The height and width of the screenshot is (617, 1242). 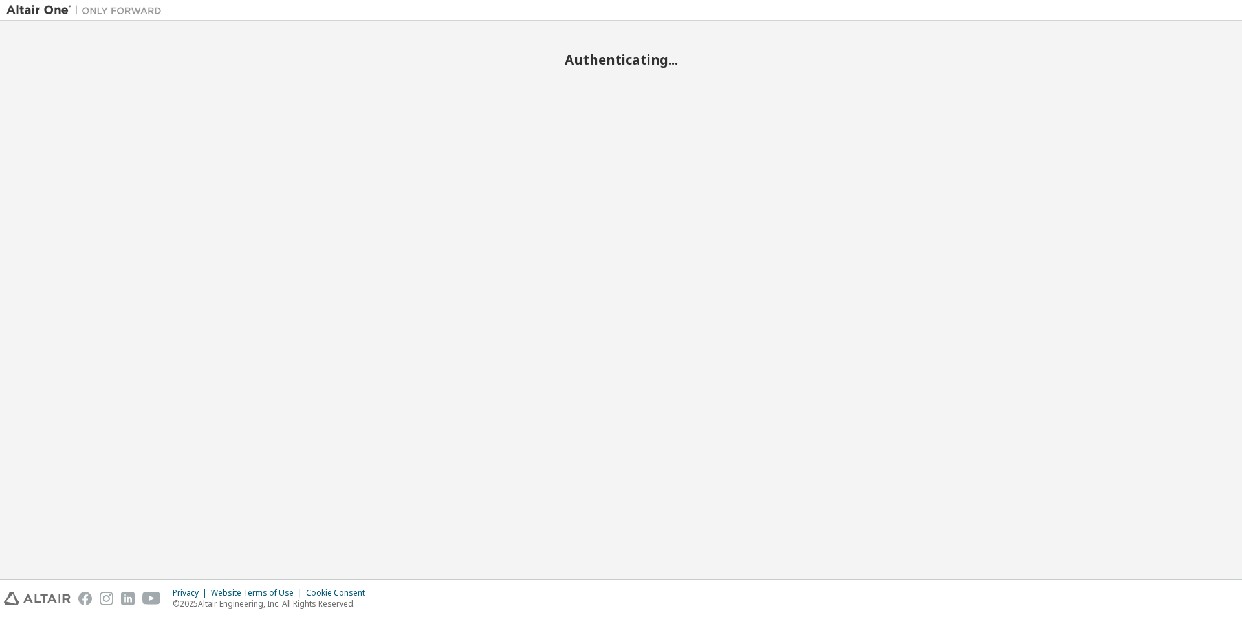 What do you see at coordinates (37, 598) in the screenshot?
I see `img: altair_logo.svg` at bounding box center [37, 598].